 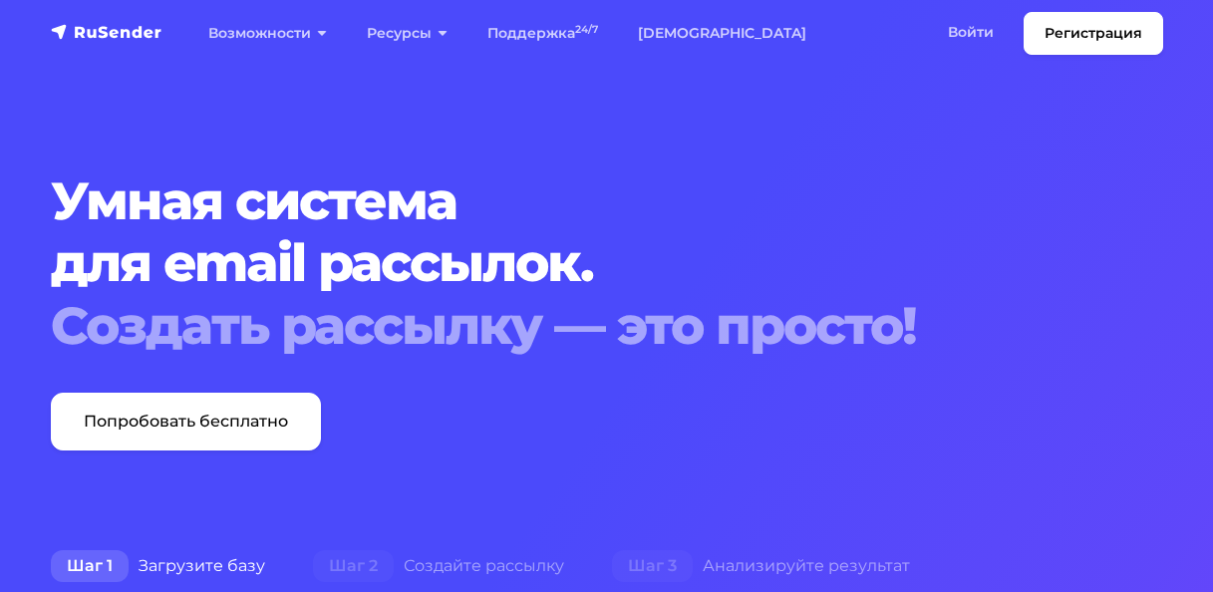 What do you see at coordinates (267, 33) in the screenshot?
I see `a: Возможности` at bounding box center [267, 33].